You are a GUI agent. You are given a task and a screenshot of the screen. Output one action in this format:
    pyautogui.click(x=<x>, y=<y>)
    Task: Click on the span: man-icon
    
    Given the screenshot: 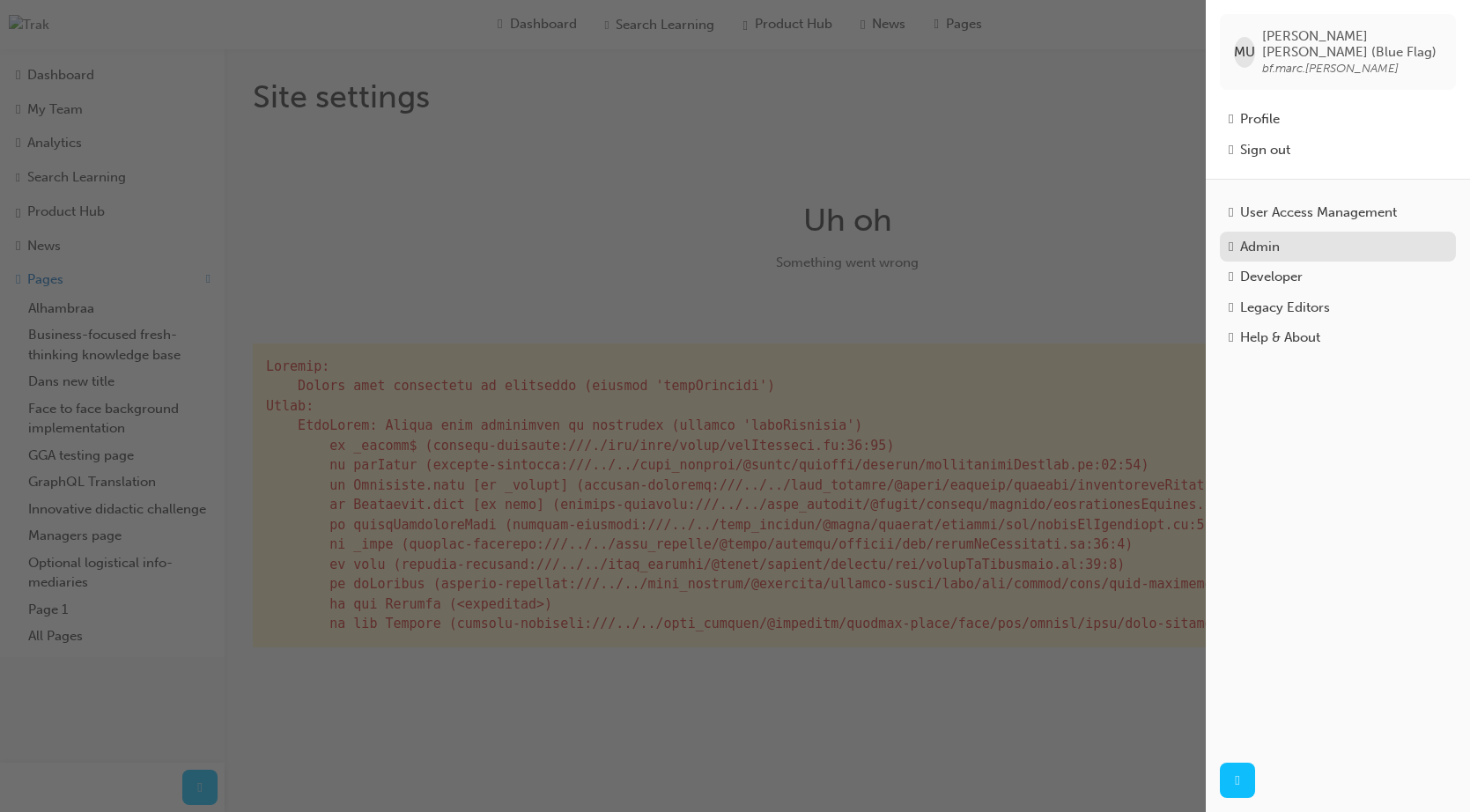 What is the action you would take?
    pyautogui.click(x=1231, y=119)
    